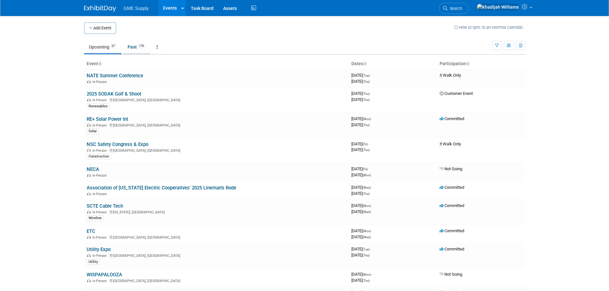  Describe the element at coordinates (117, 144) in the screenshot. I see `a: NSC Safety Congress & Expo` at that location.